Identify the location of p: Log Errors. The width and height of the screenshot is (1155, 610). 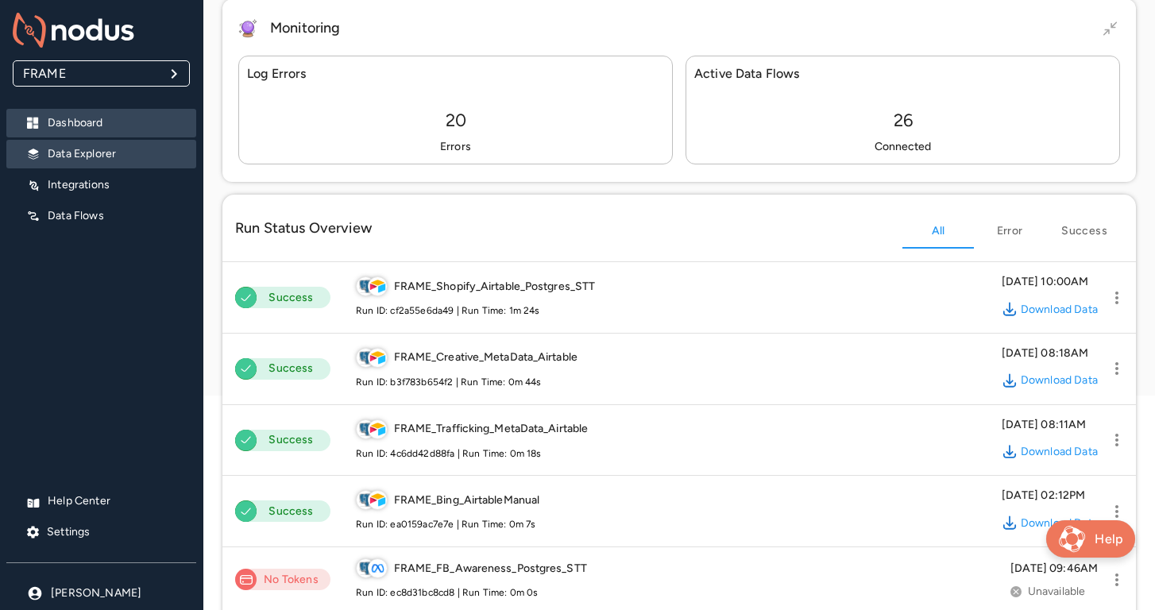
(455, 74).